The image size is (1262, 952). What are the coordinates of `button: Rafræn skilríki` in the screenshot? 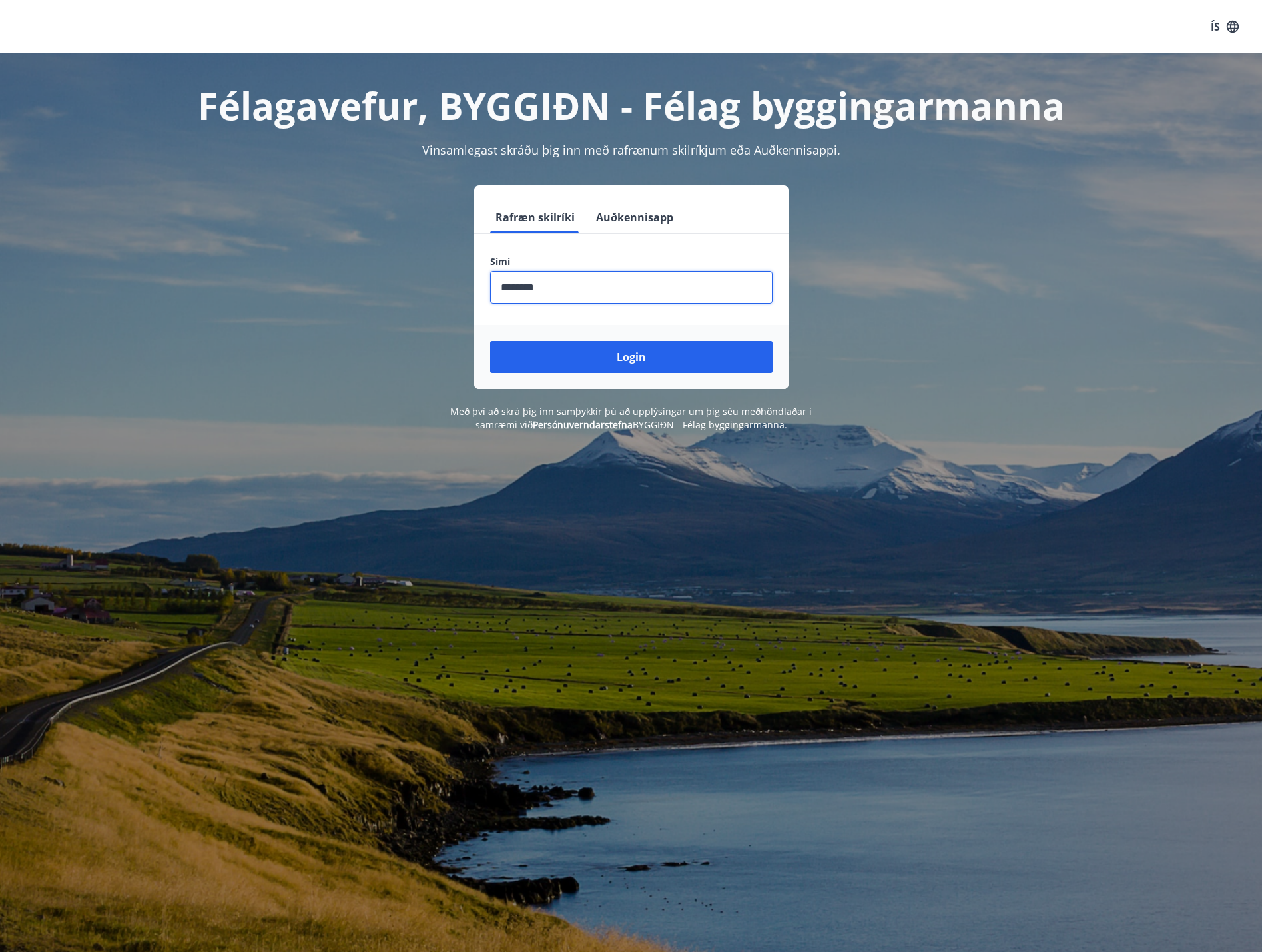 It's located at (535, 217).